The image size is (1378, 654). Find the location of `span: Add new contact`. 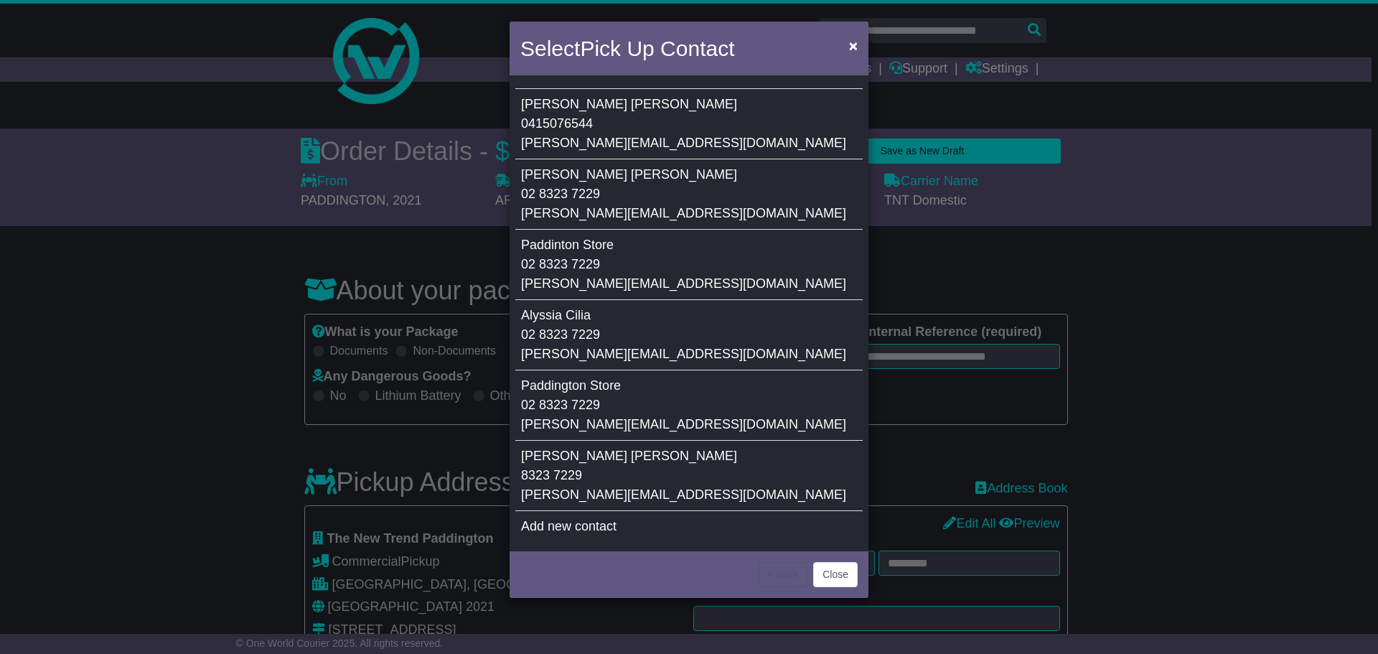

span: Add new contact is located at coordinates (569, 526).